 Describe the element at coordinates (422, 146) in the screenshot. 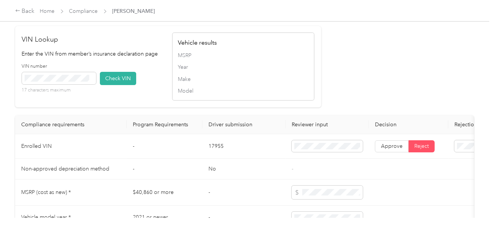

I see `span: Reject` at that location.